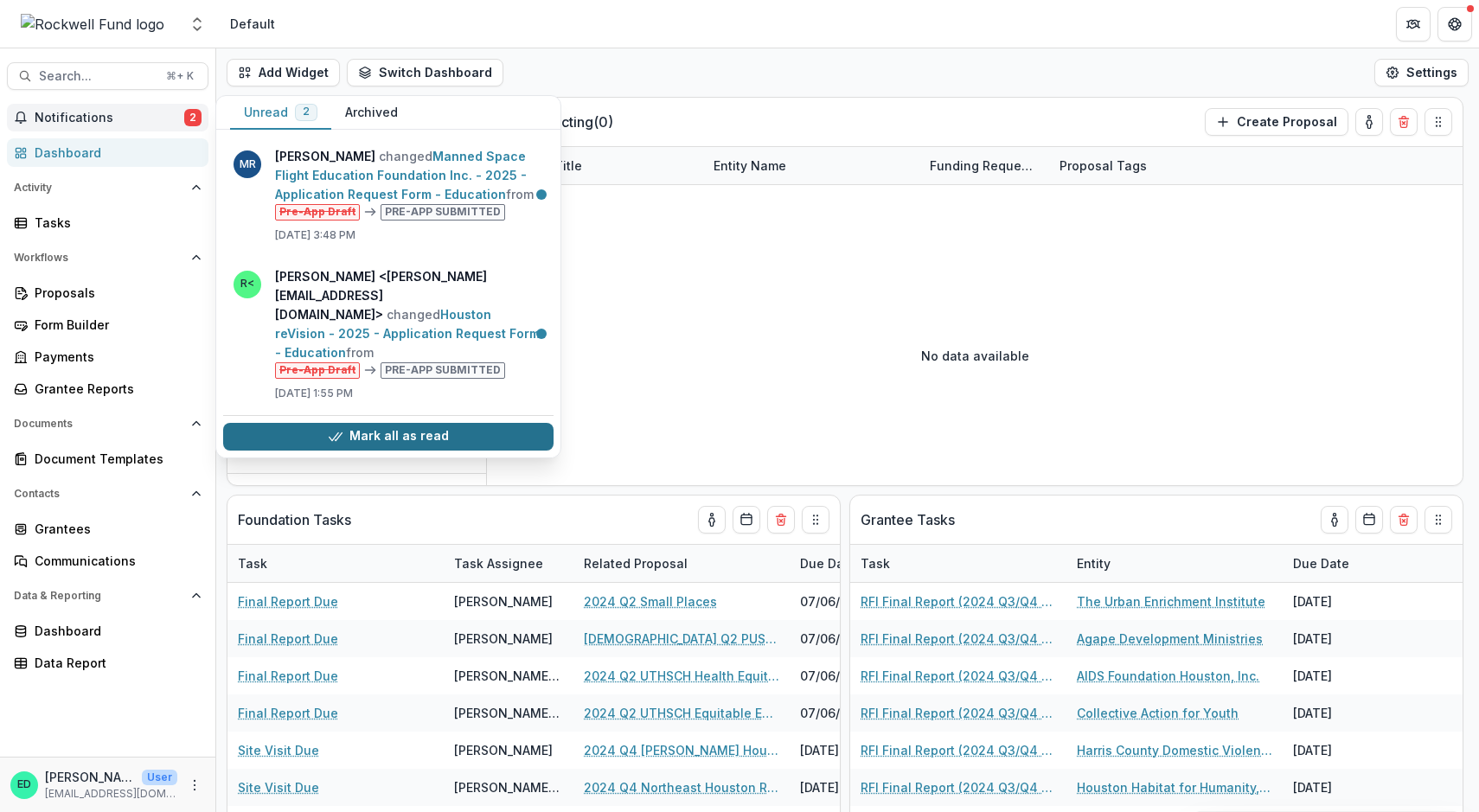  What do you see at coordinates (99, 424) in the screenshot?
I see `span: Documents` at bounding box center [99, 424].